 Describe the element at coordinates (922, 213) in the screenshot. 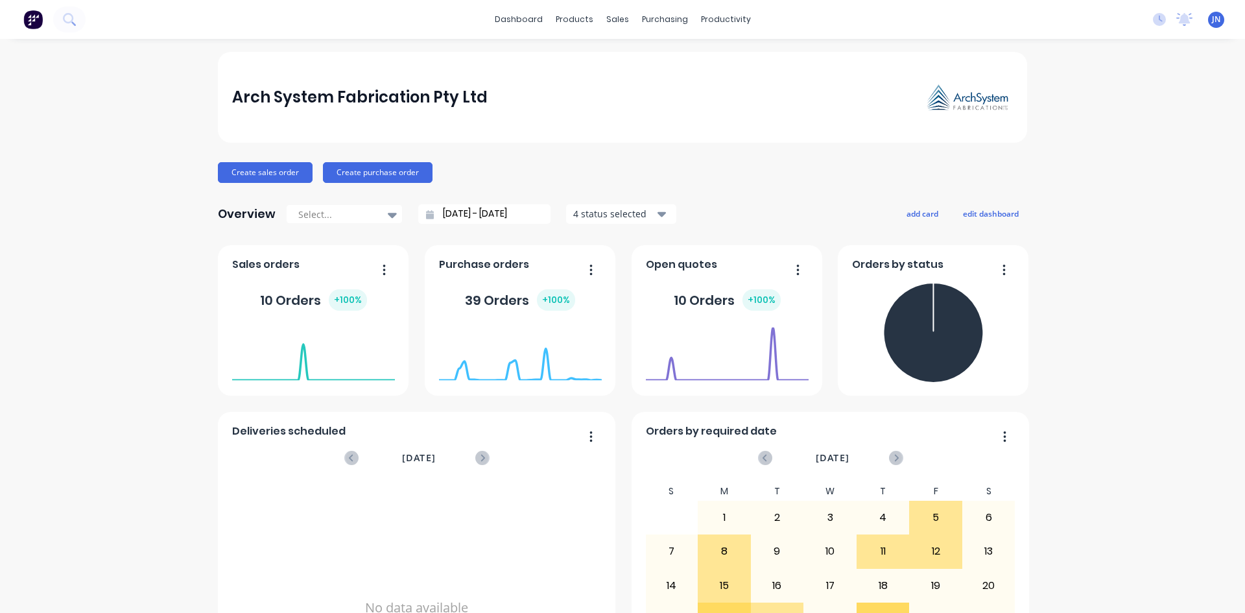

I see `button: add card` at that location.